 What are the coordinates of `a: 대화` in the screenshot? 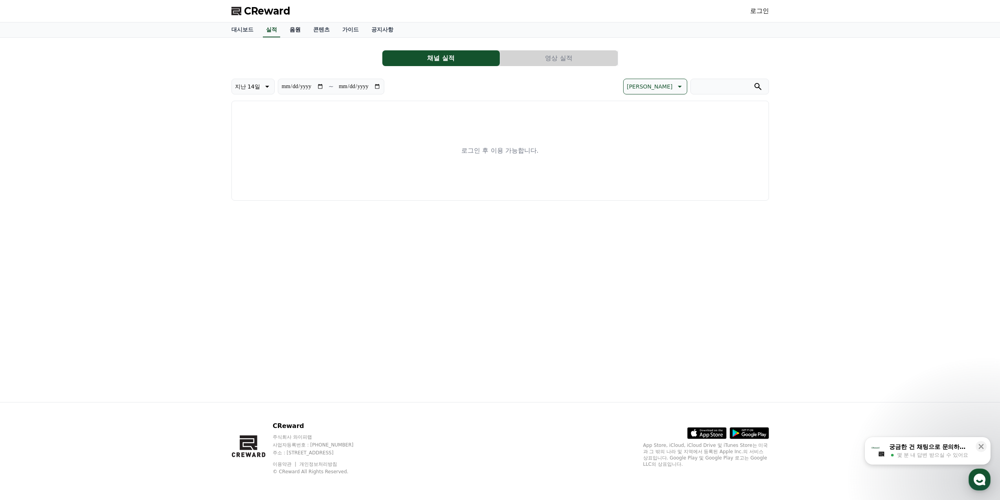 It's located at (77, 259).